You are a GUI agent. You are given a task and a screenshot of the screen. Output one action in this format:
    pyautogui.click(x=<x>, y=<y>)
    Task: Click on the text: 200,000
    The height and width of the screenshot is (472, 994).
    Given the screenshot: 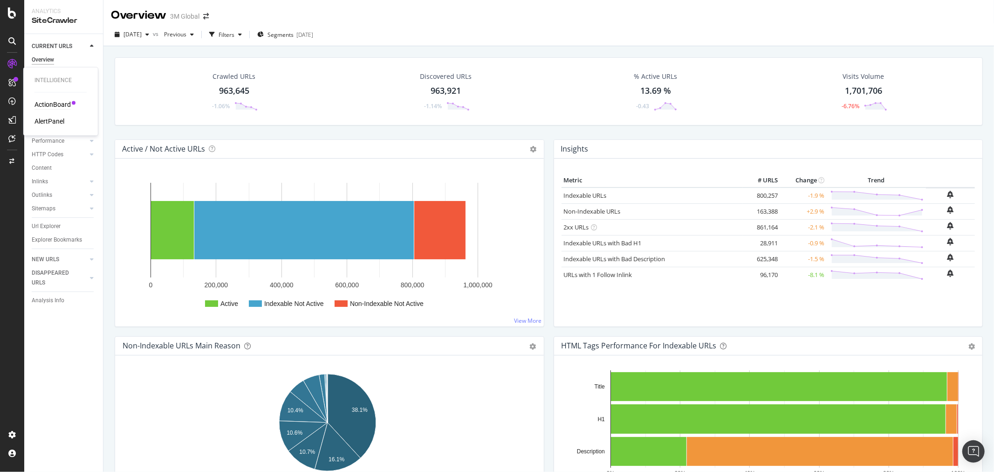 What is the action you would take?
    pyautogui.click(x=216, y=285)
    